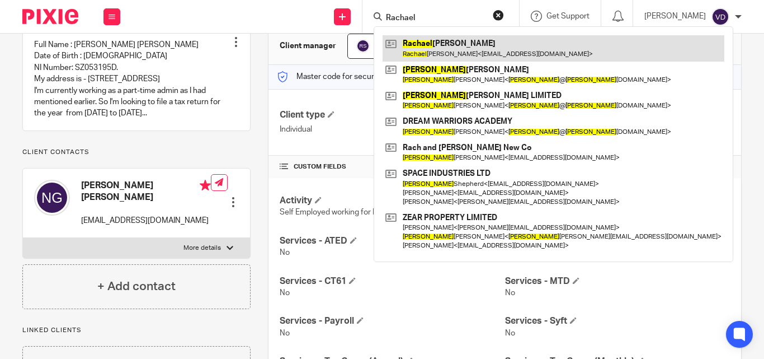 Image resolution: width=764 pixels, height=359 pixels. I want to click on span: Get Support, so click(568, 16).